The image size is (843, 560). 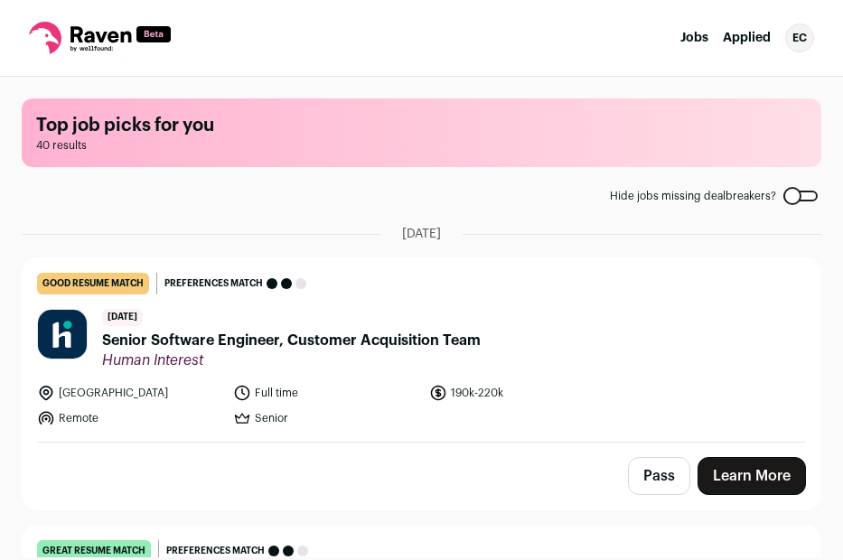 I want to click on h1: Top job picks for you, so click(x=421, y=126).